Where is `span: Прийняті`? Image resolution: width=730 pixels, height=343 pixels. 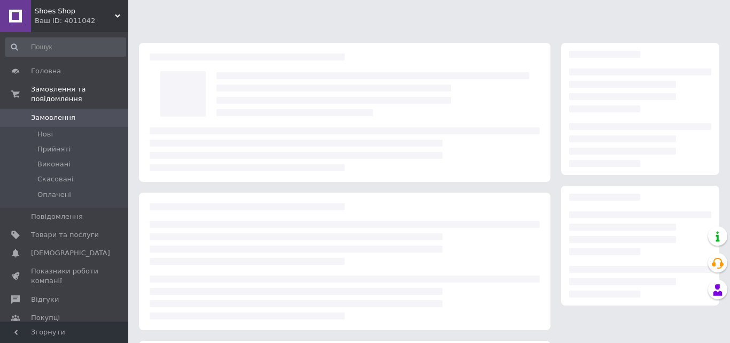
span: Прийняті is located at coordinates (54, 149).